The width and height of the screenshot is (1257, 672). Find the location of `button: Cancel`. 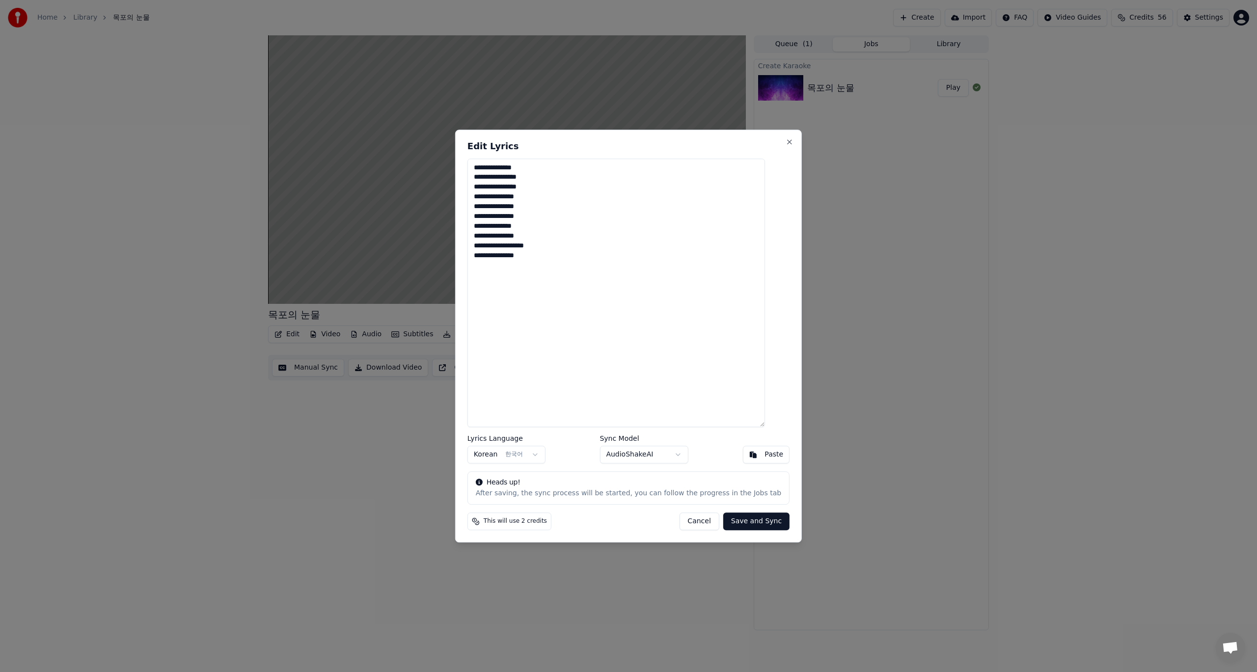

button: Cancel is located at coordinates (699, 521).